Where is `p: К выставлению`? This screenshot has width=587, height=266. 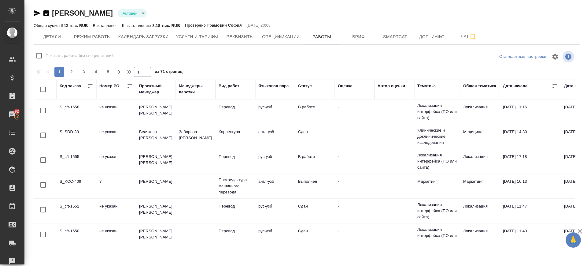
p: К выставлению is located at coordinates (137, 25).